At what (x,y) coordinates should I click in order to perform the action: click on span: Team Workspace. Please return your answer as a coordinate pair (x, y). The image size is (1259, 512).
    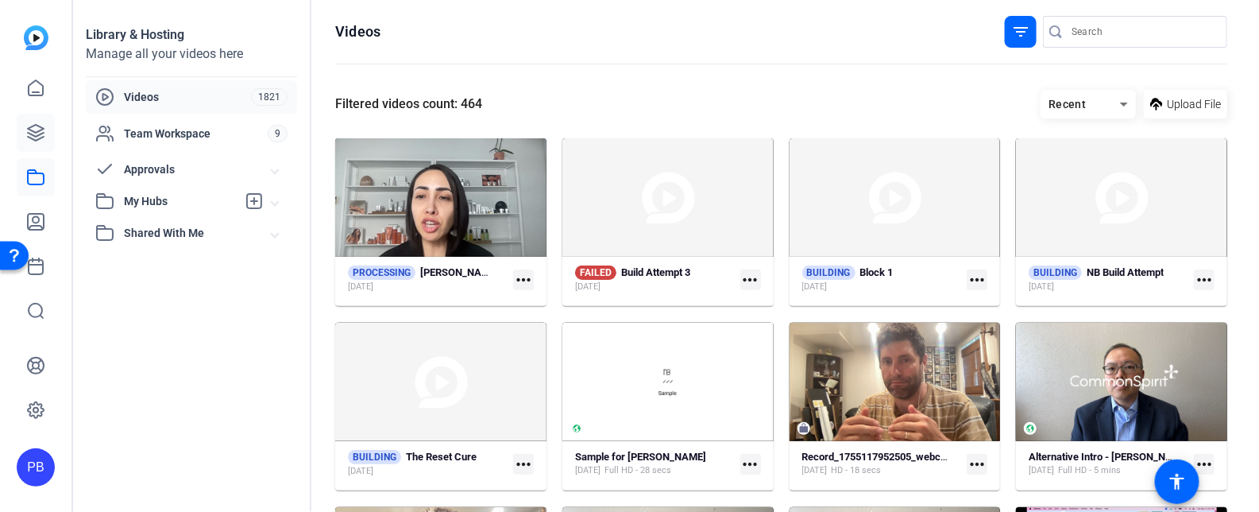
    Looking at the image, I should click on (195, 133).